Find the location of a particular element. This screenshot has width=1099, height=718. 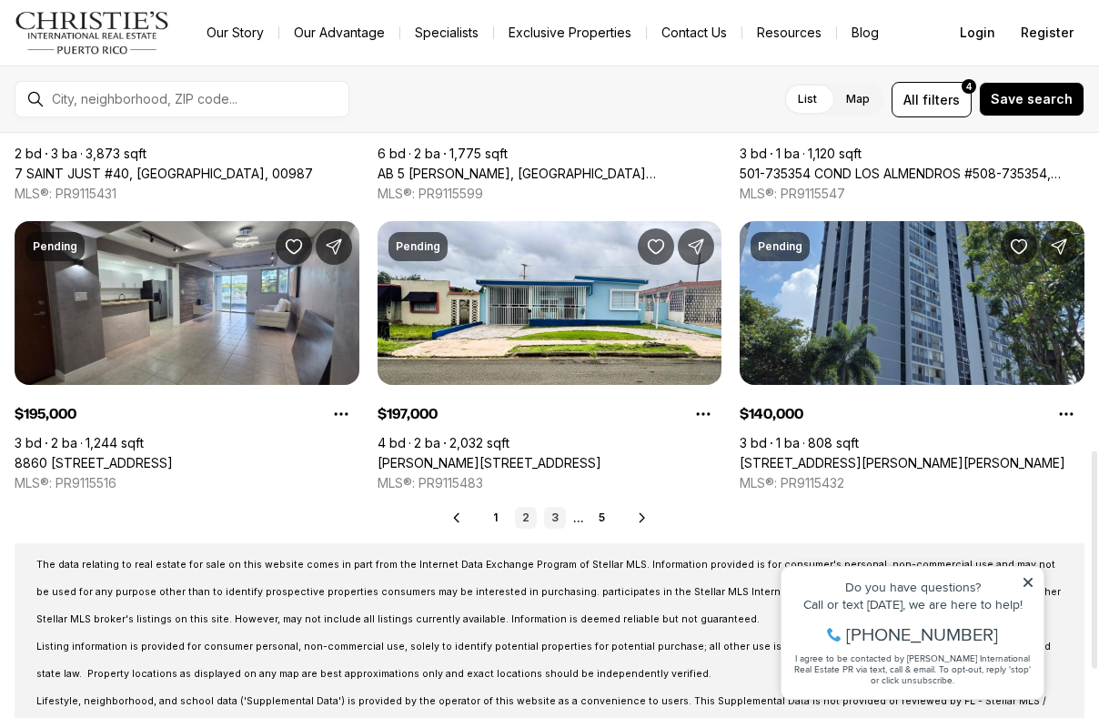

span: Save search is located at coordinates (1031, 99).